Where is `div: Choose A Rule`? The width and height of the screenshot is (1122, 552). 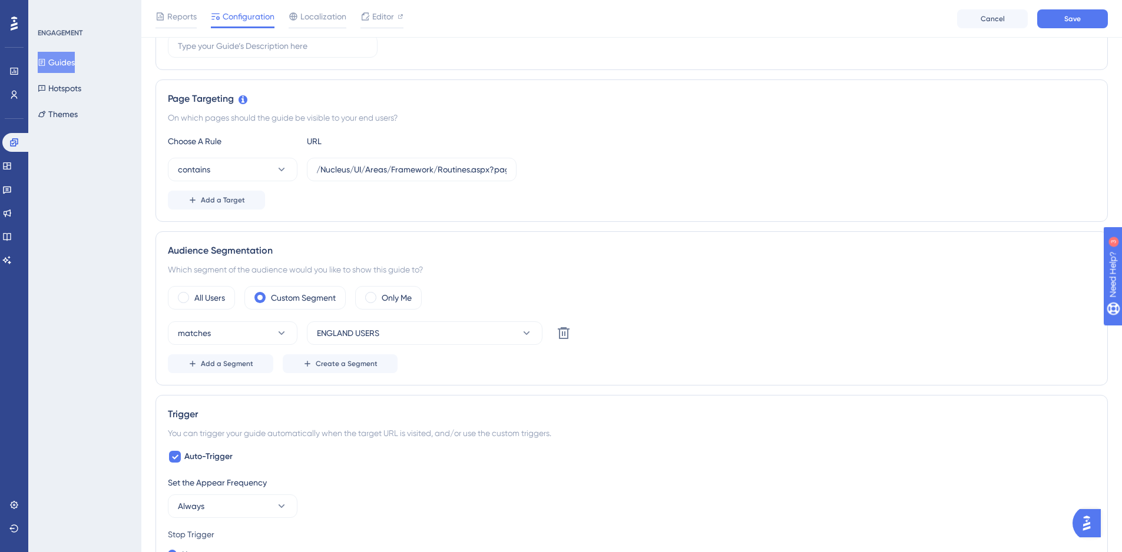 div: Choose A Rule is located at coordinates (233, 141).